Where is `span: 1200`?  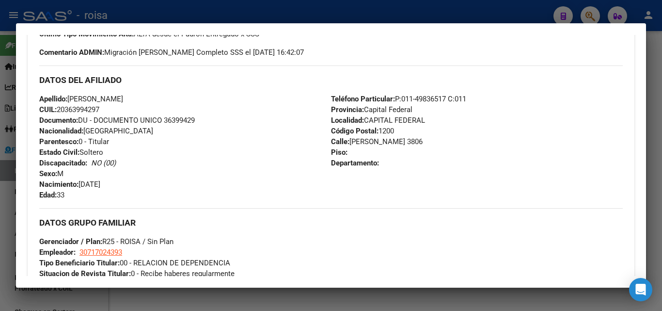
span: 1200 is located at coordinates (362, 131).